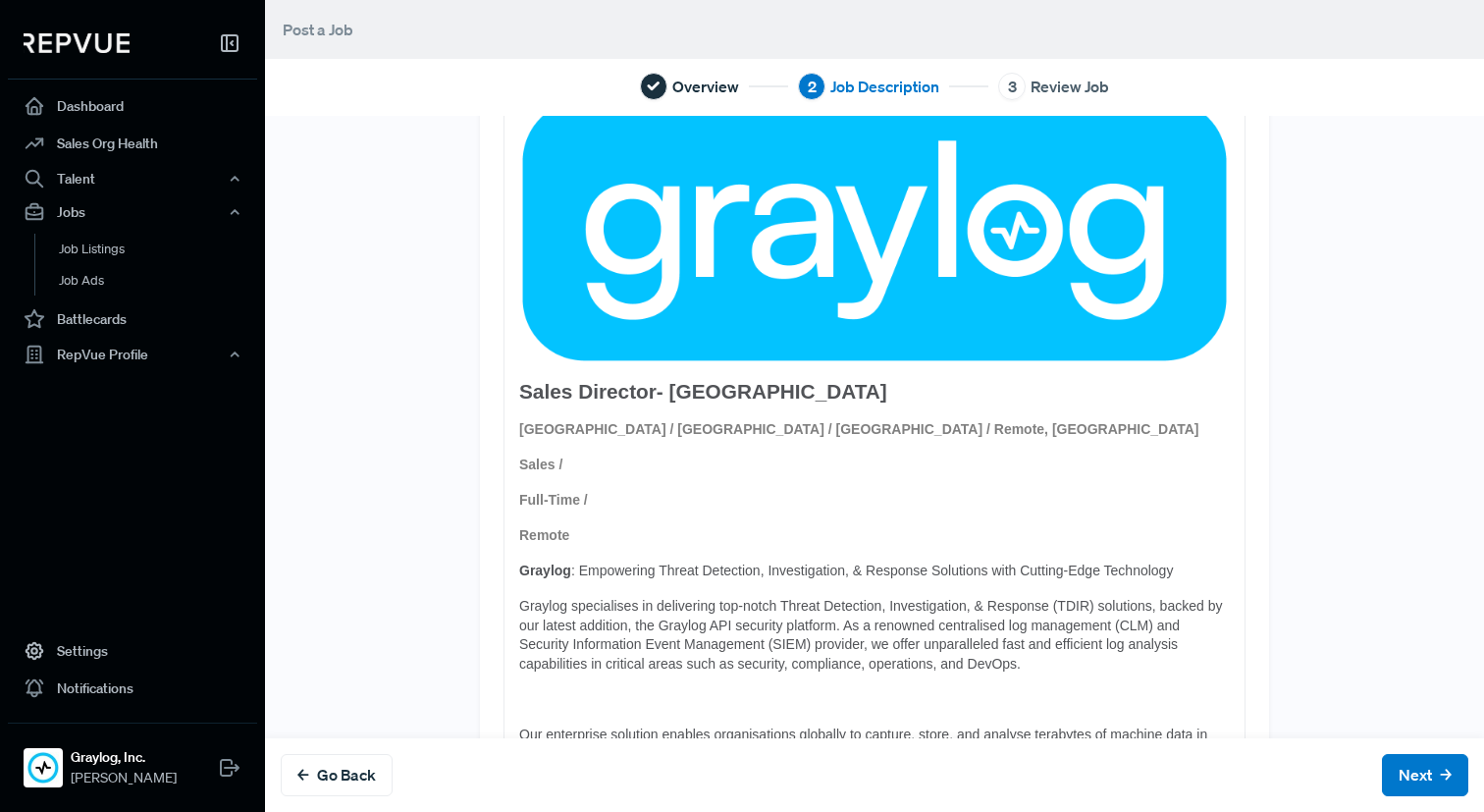  What do you see at coordinates (554, 499) in the screenshot?
I see `strong: Full-Time /` at bounding box center [554, 499].